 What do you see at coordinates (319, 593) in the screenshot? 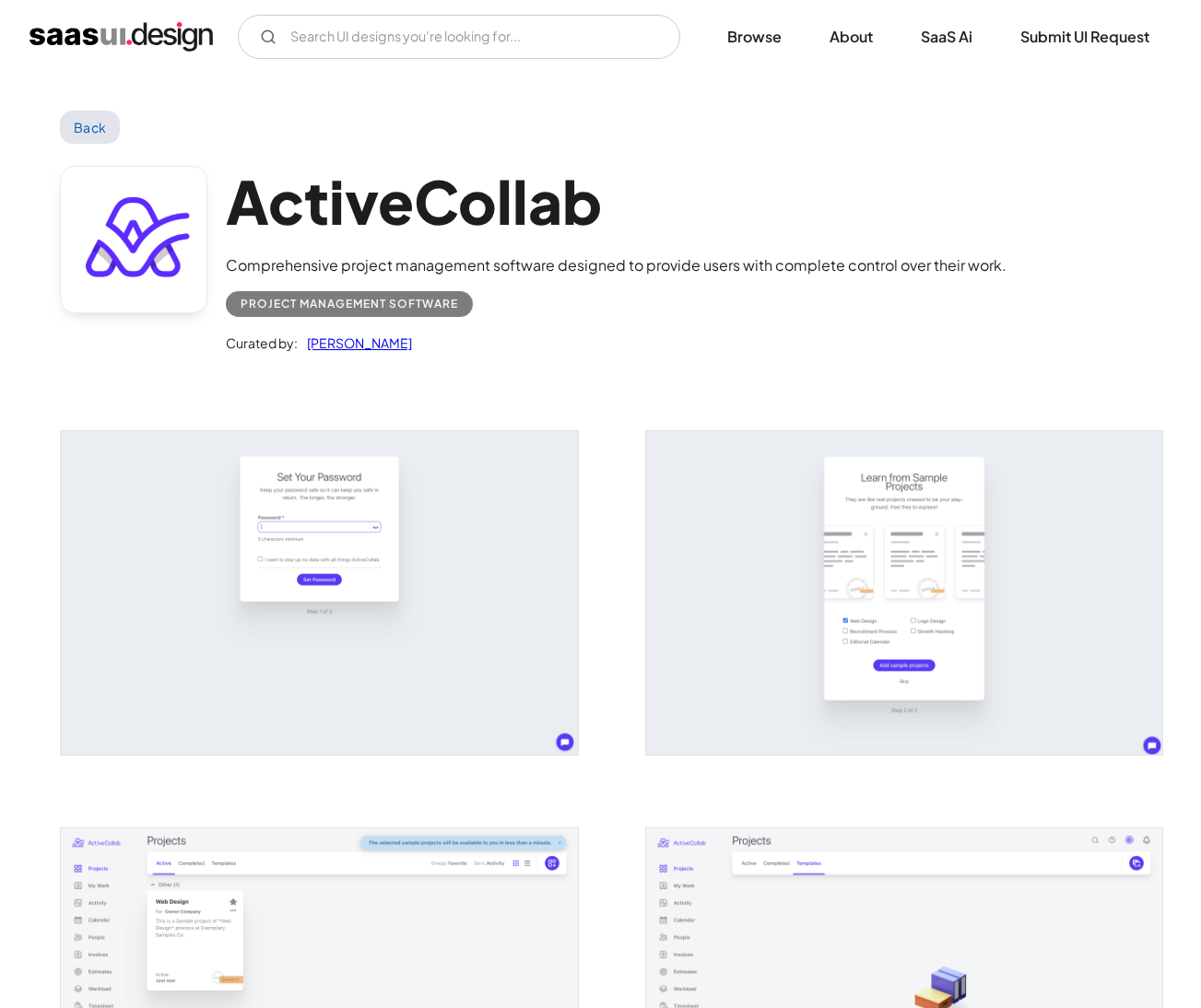
I see `img: 641ed132924c5c66e86c0add_Activecollab%20Welcome%20Screen.png` at bounding box center [319, 593].